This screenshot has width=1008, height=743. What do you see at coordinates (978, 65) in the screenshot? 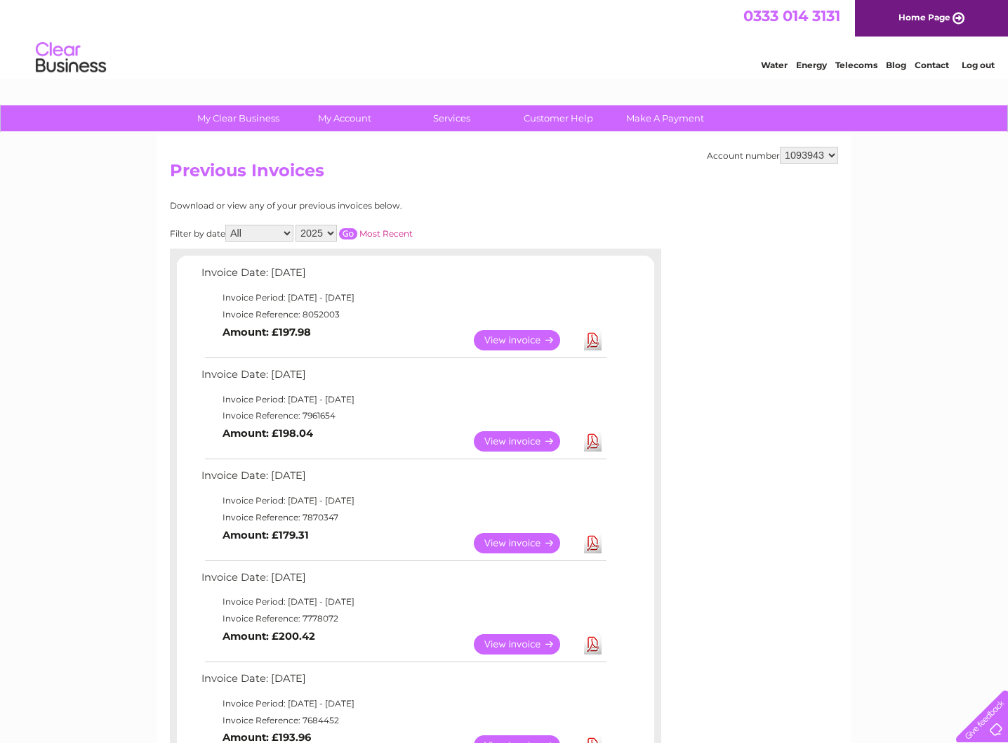
I see `a: Log out` at bounding box center [978, 65].